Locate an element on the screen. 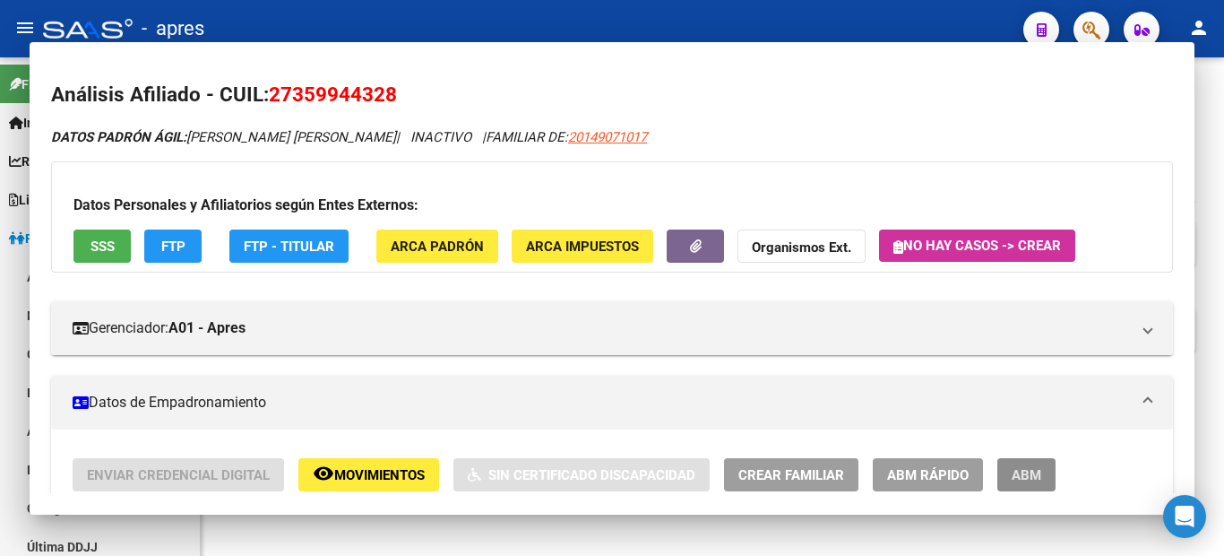 This screenshot has width=1224, height=556. mat-expansion-panel-header: Datos de Empadronamiento is located at coordinates (612, 402).